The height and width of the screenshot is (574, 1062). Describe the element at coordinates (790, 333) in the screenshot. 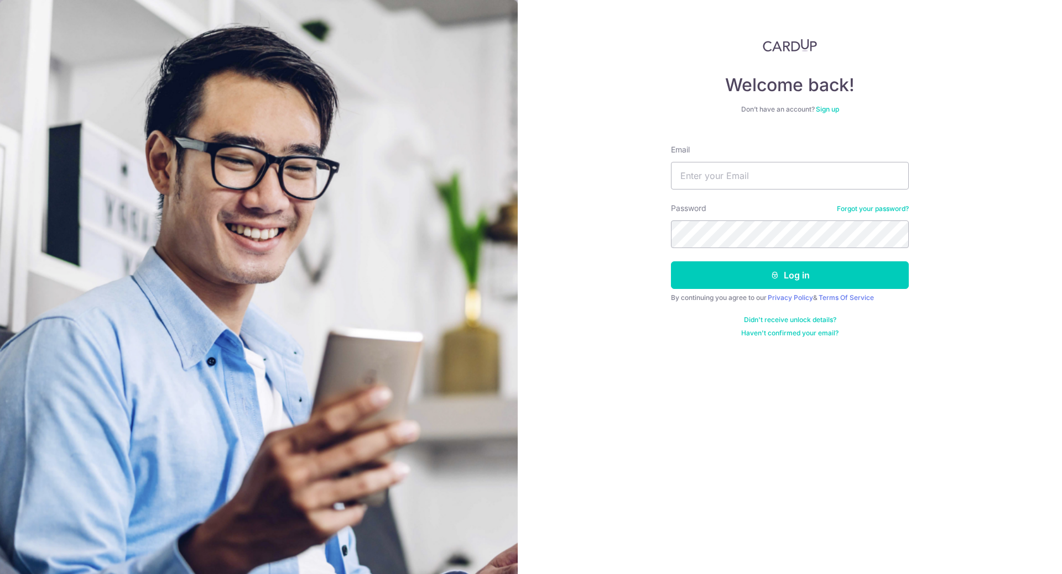

I see `a: Haven't confirmed your email?` at that location.